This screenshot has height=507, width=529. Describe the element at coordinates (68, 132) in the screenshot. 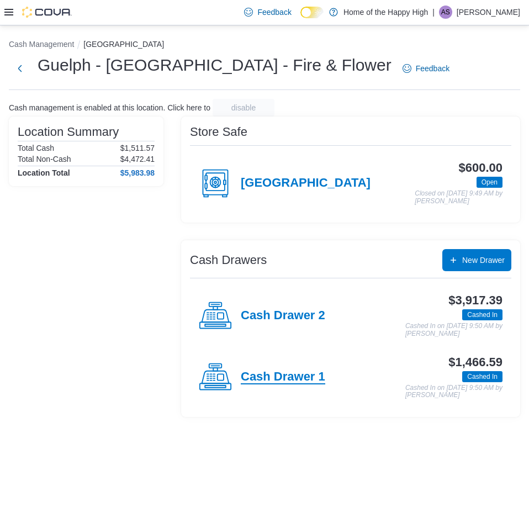

I see `h3: Location Summary` at that location.